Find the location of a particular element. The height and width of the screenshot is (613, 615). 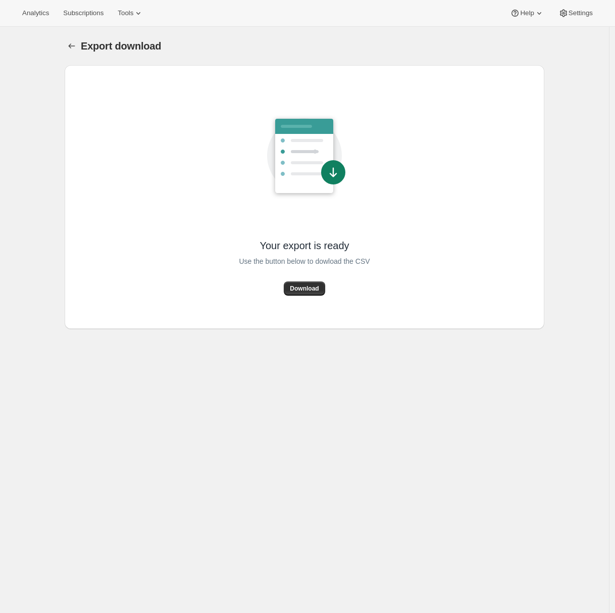

span: Settings is located at coordinates (581, 13).